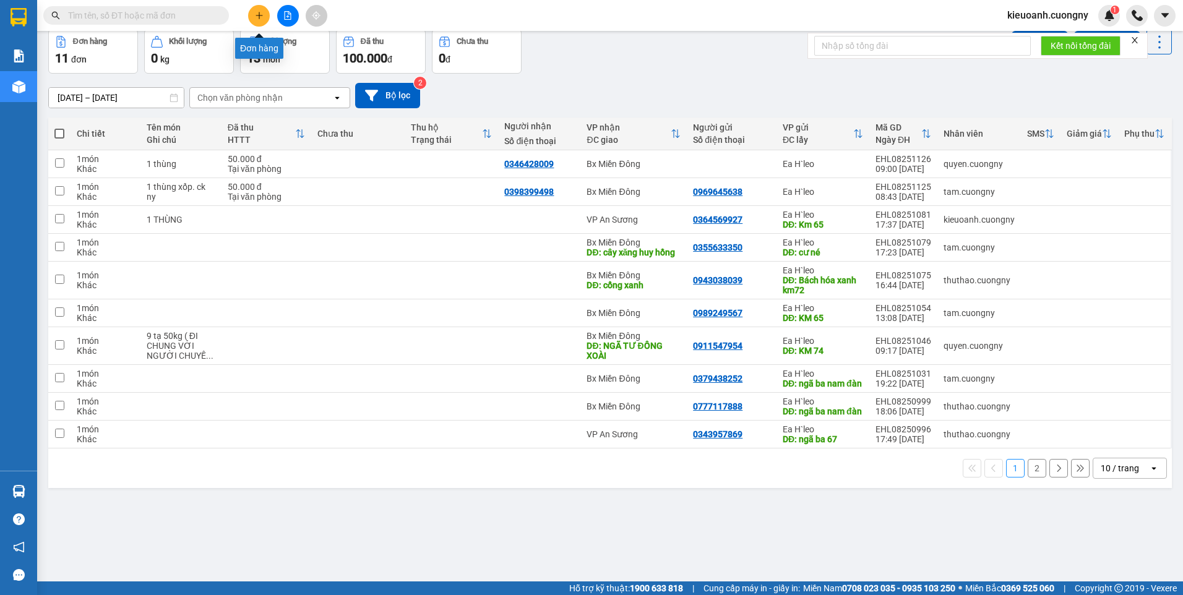 This screenshot has width=1183, height=595. What do you see at coordinates (717, 220) in the screenshot?
I see `div: 0364569927` at bounding box center [717, 220].